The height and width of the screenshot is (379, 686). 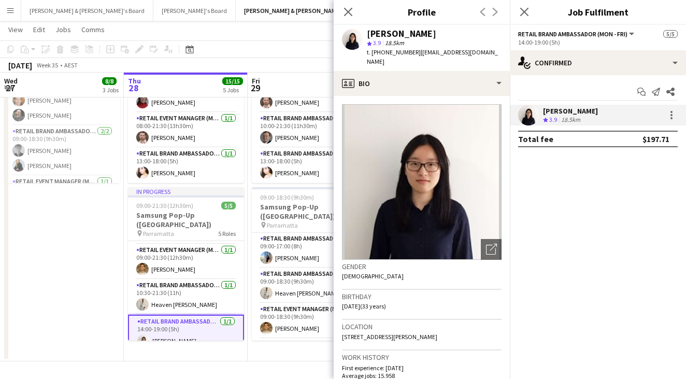 I want to click on span: 28, so click(x=134, y=88).